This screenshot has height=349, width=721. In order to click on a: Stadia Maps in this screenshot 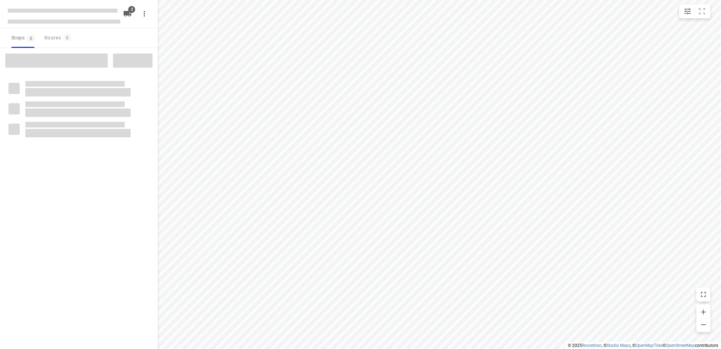, I will do `click(618, 345)`.